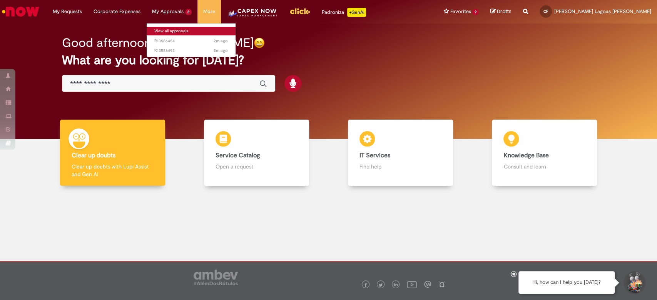 This screenshot has width=657, height=300. What do you see at coordinates (256, 167) in the screenshot?
I see `p: Open a request` at bounding box center [256, 167].